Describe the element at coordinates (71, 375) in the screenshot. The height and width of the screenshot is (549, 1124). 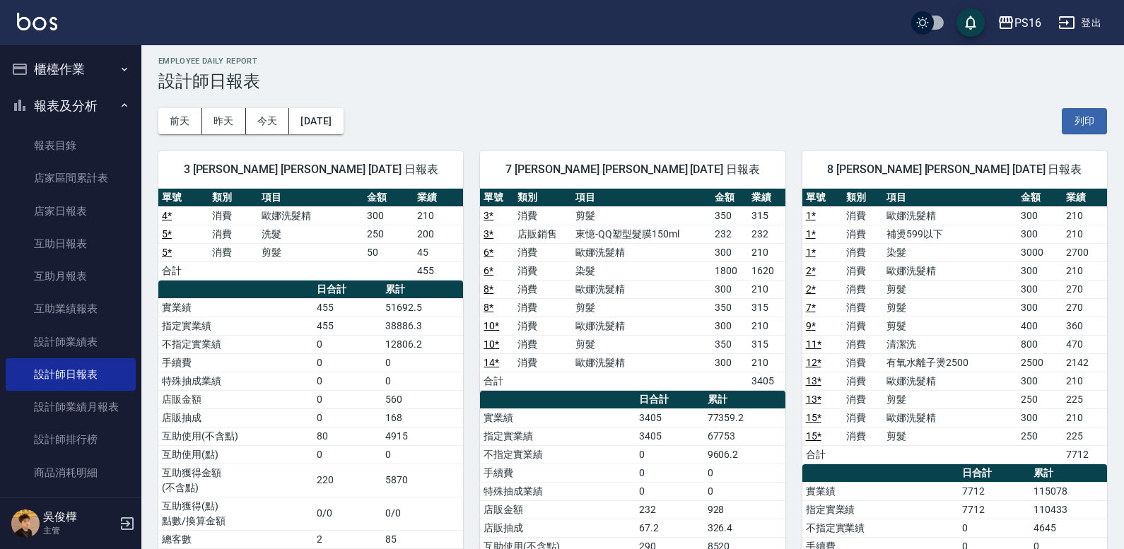
I see `a: 設計師日報表` at that location.